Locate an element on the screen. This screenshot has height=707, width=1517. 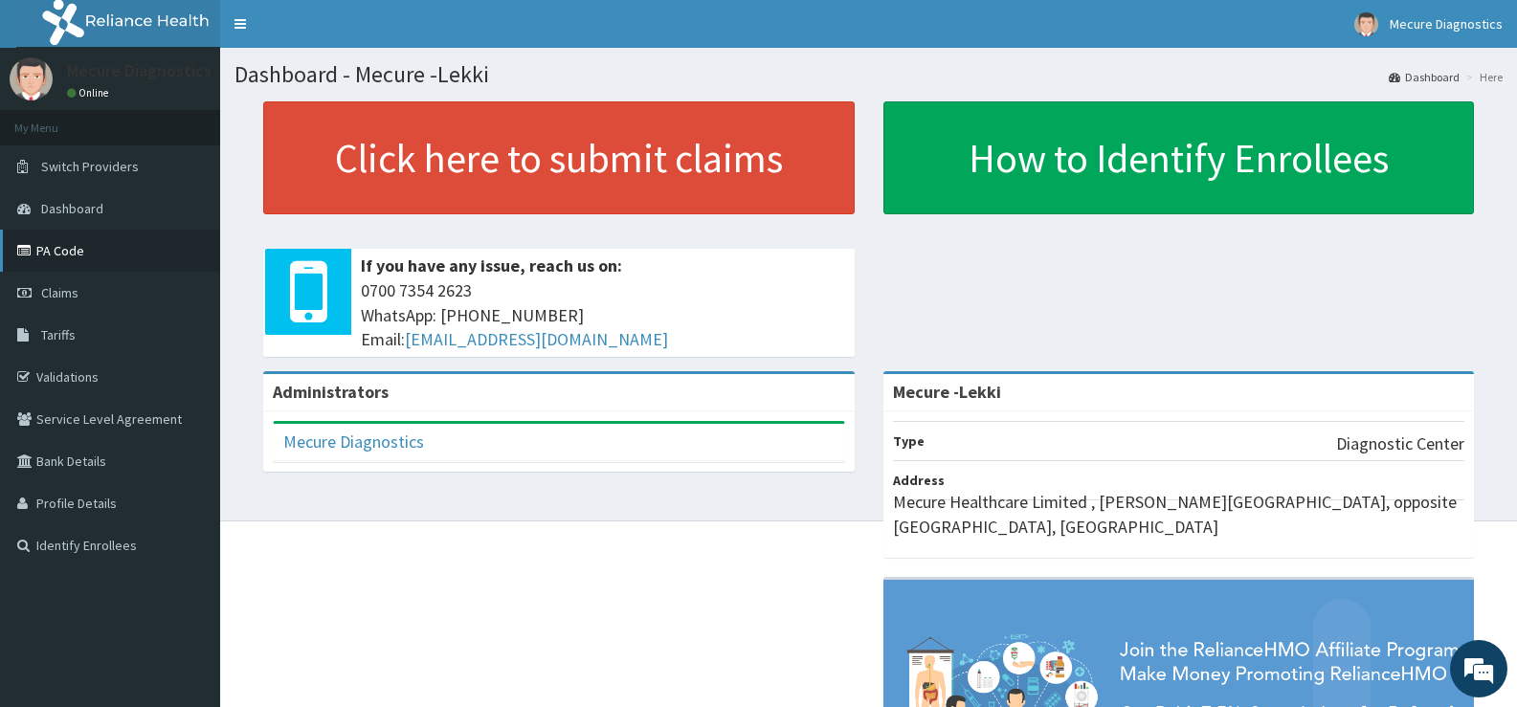
strong: Mecure -Lekki is located at coordinates (946, 391).